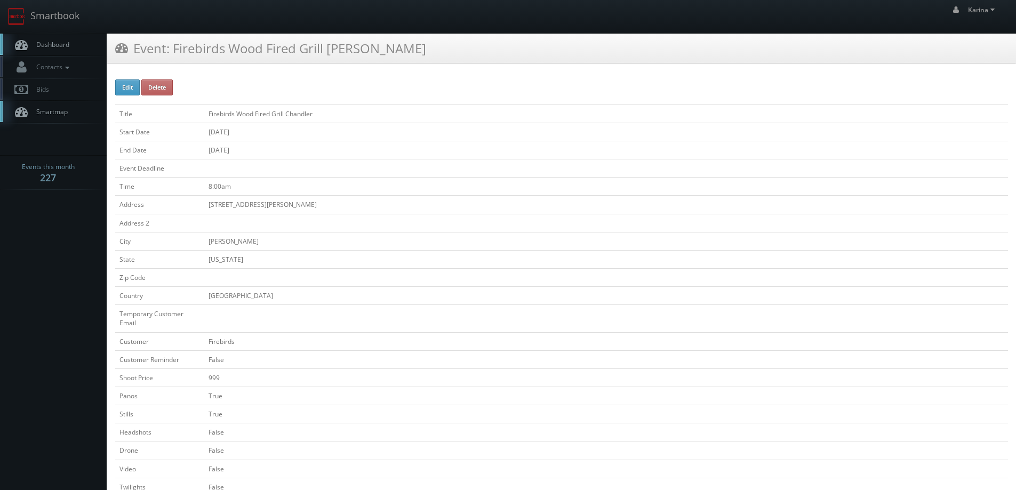  I want to click on td: Country, so click(160, 296).